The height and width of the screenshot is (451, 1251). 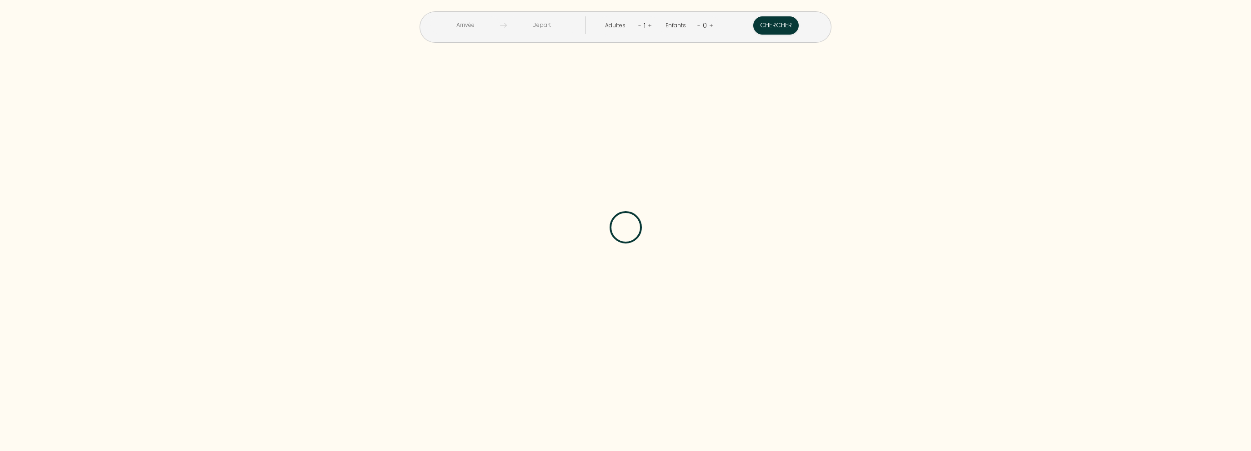 I want to click on input: Départ, so click(x=542, y=25).